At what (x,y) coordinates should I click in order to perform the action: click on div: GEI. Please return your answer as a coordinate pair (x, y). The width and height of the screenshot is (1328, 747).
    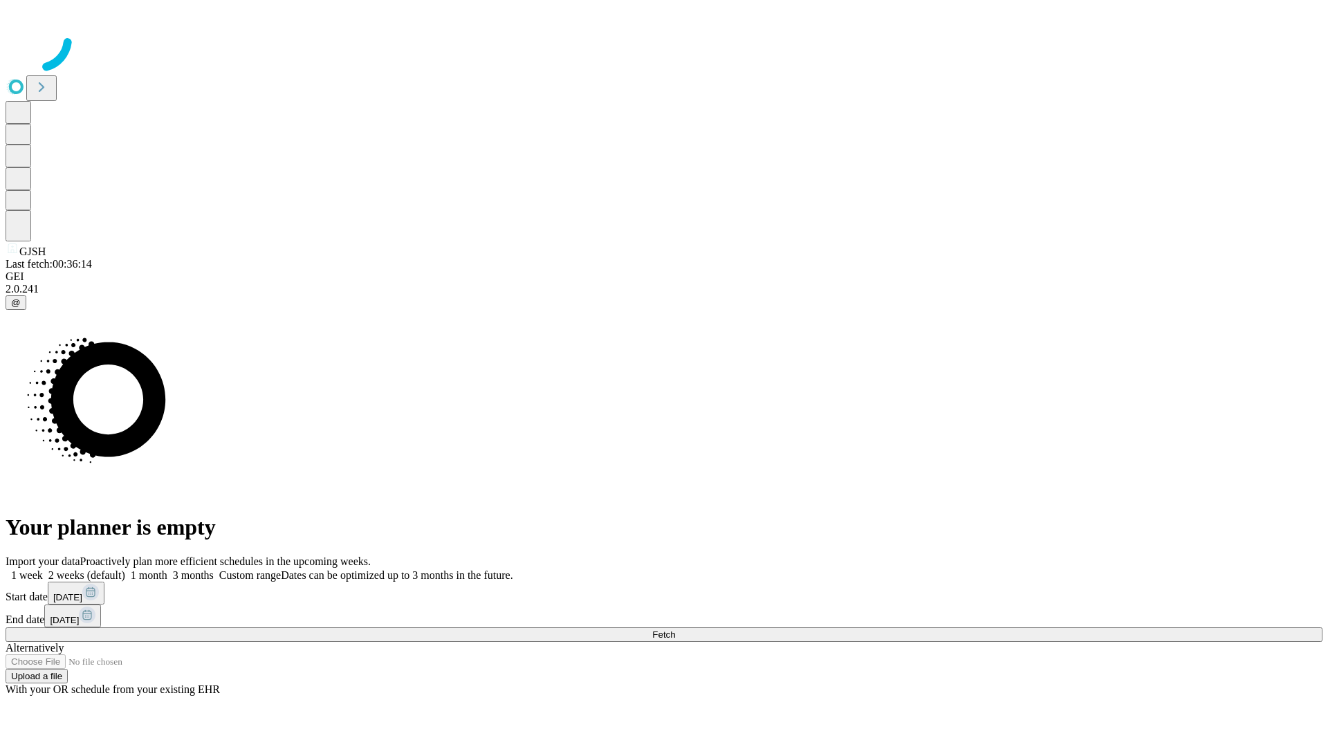
    Looking at the image, I should click on (664, 277).